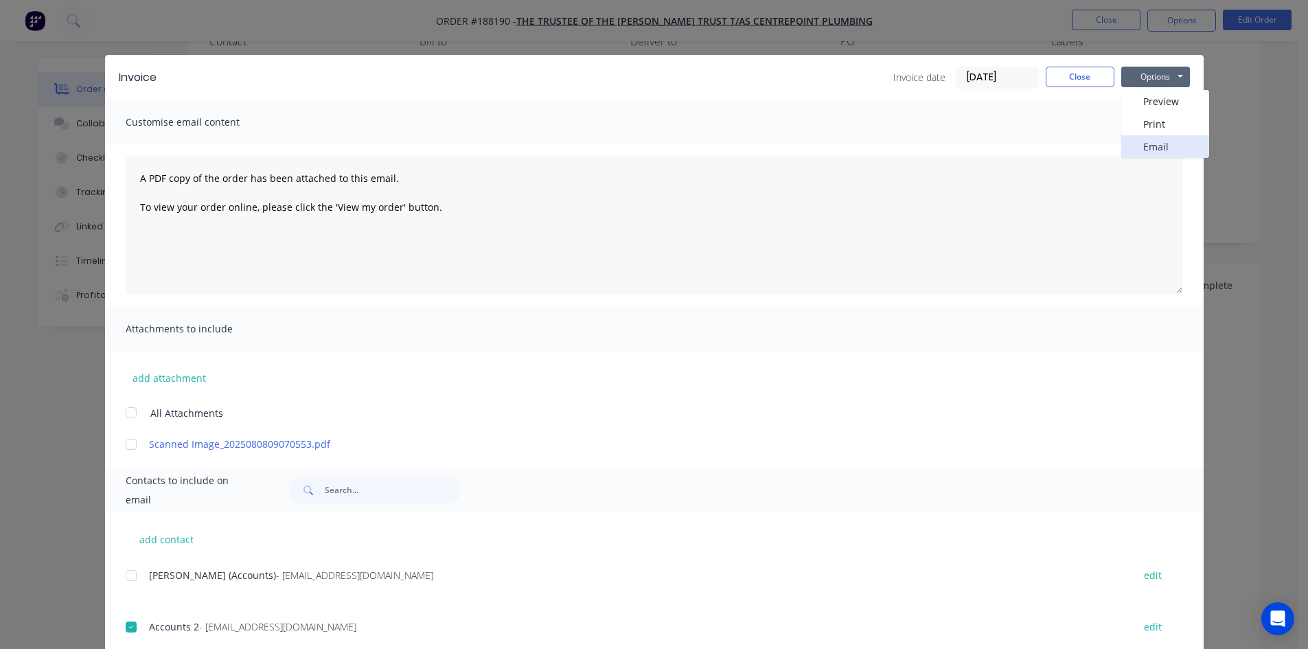  Describe the element at coordinates (187, 413) in the screenshot. I see `span: All Attachments` at that location.